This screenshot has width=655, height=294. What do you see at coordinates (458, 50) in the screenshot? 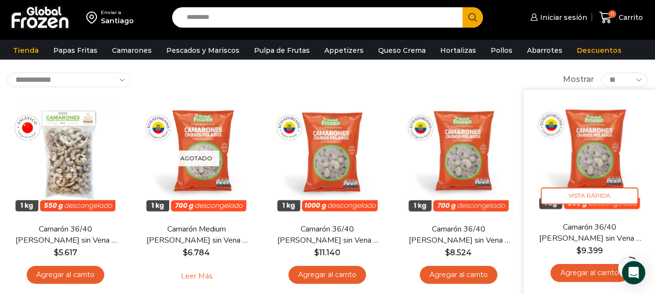
I see `a: Hortalizas` at bounding box center [458, 50].